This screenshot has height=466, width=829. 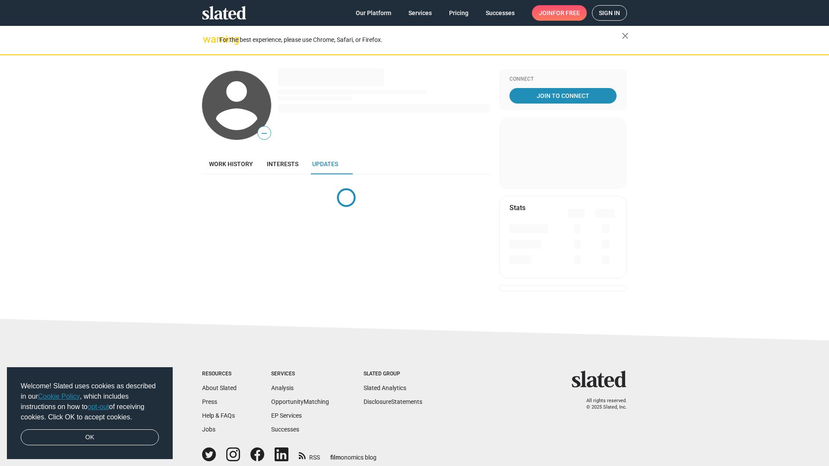 I want to click on a: Slated Analytics, so click(x=385, y=388).